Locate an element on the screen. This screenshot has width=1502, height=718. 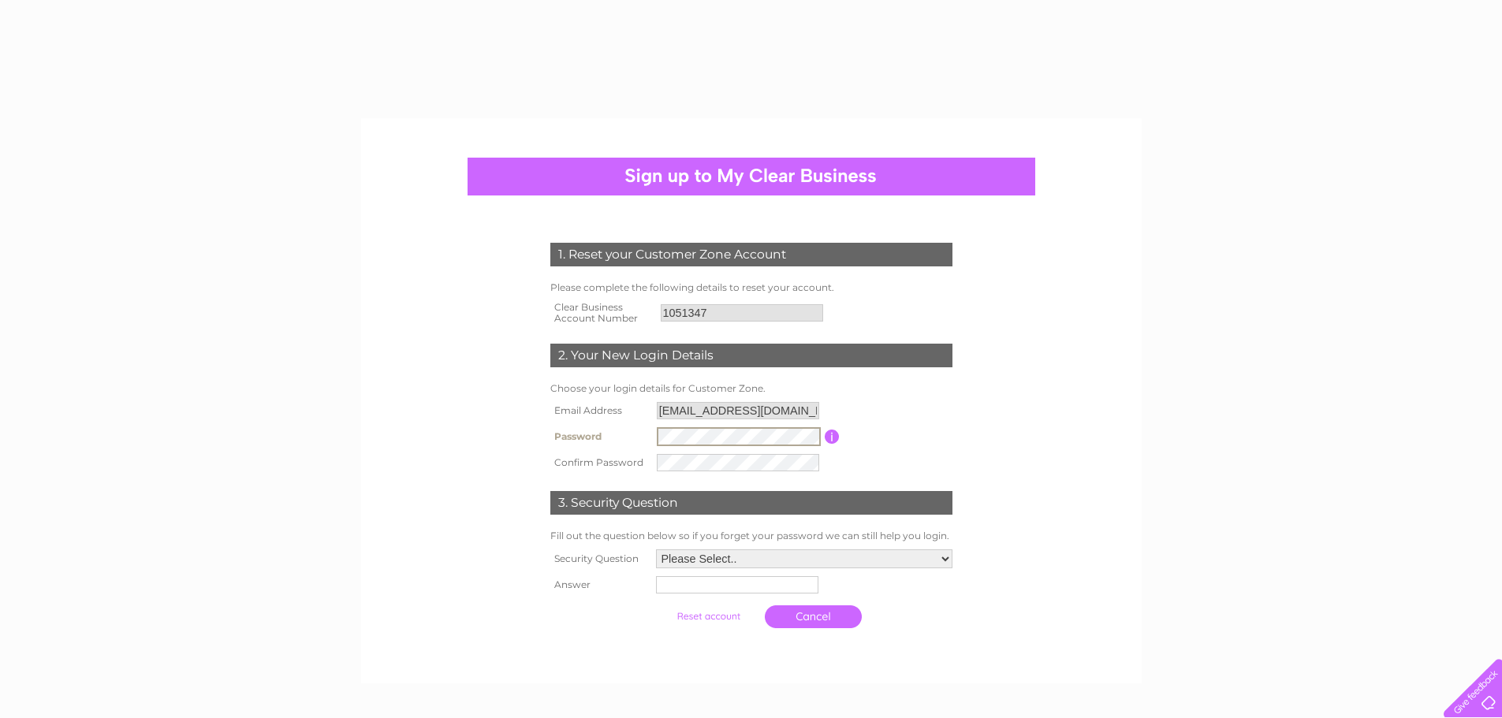
th: Email Address is located at coordinates (599, 411).